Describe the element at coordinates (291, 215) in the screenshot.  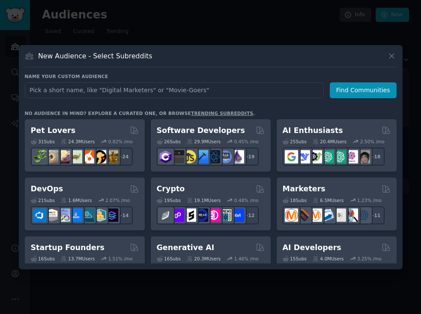
I see `img: content_marketing` at that location.